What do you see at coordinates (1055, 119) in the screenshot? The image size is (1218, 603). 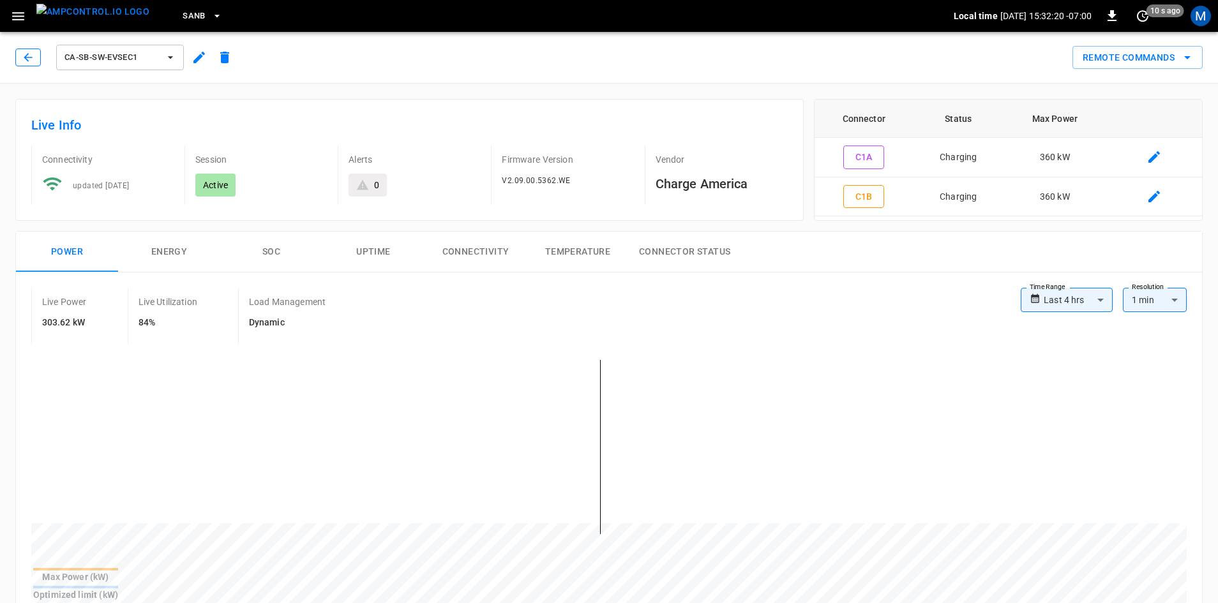 I see `th: Max Power` at bounding box center [1055, 119].